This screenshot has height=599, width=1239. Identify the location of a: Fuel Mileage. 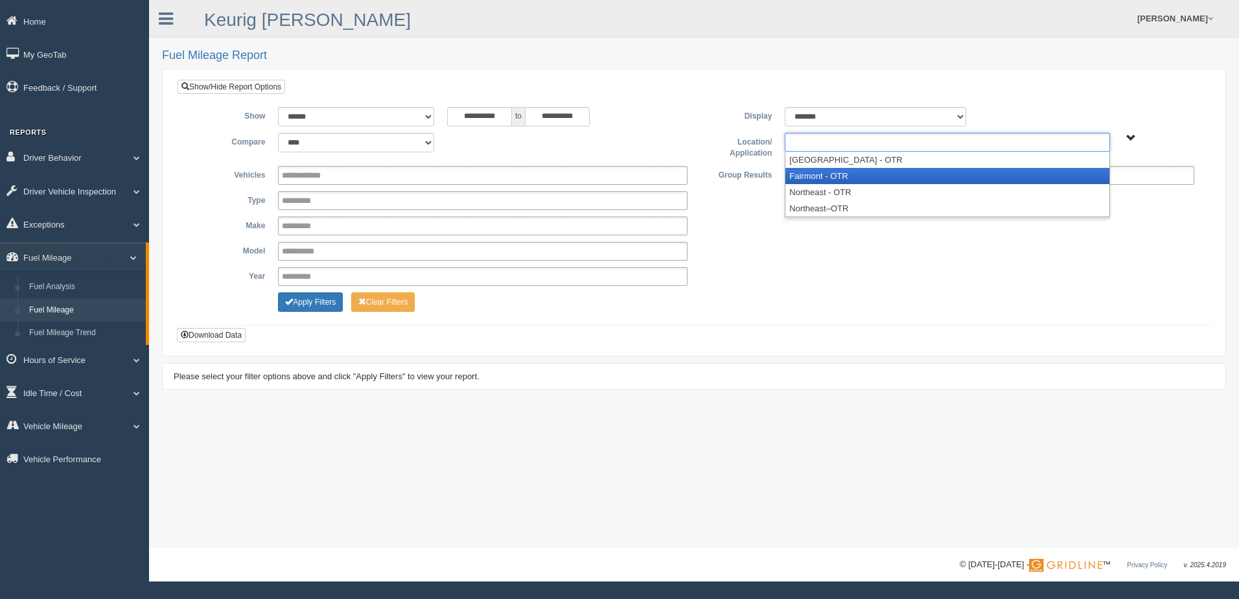
(84, 310).